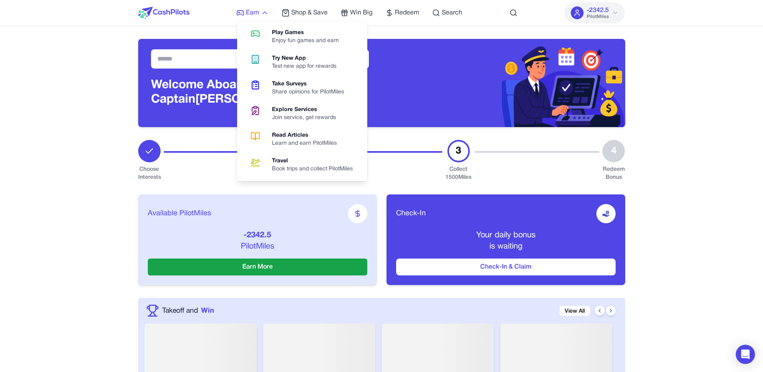 The width and height of the screenshot is (763, 372). I want to click on img: CashPilots Logo, so click(164, 13).